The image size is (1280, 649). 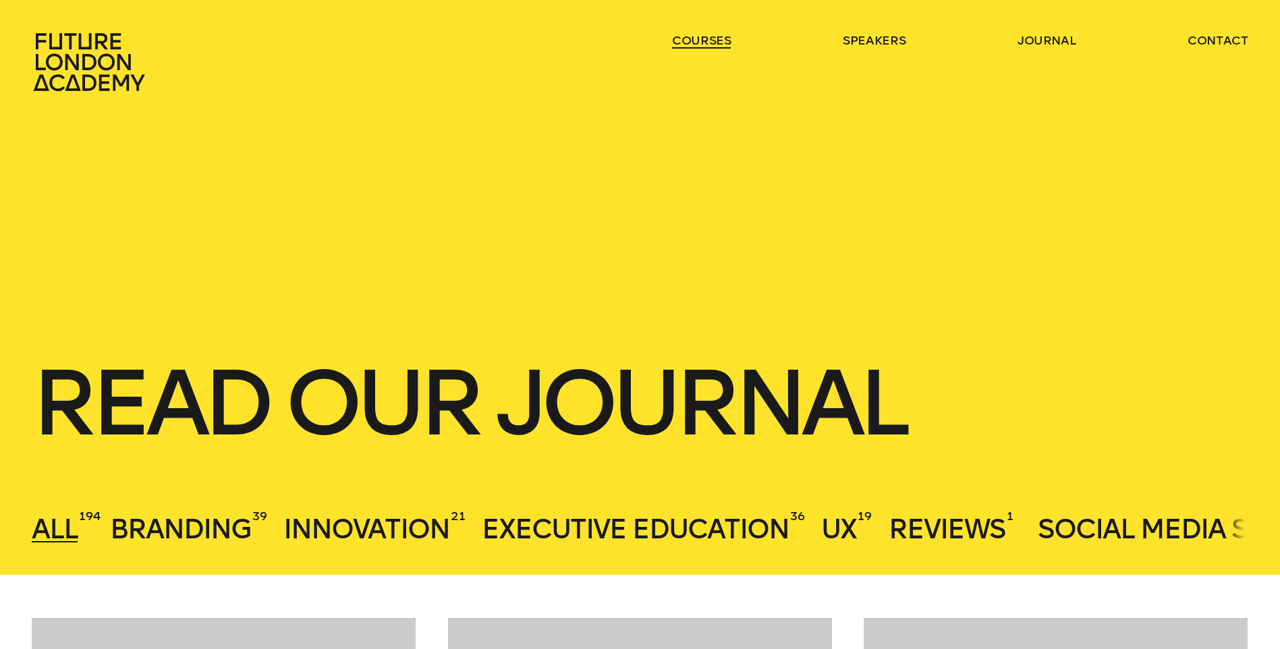 What do you see at coordinates (797, 516) in the screenshot?
I see `sup: 36` at bounding box center [797, 516].